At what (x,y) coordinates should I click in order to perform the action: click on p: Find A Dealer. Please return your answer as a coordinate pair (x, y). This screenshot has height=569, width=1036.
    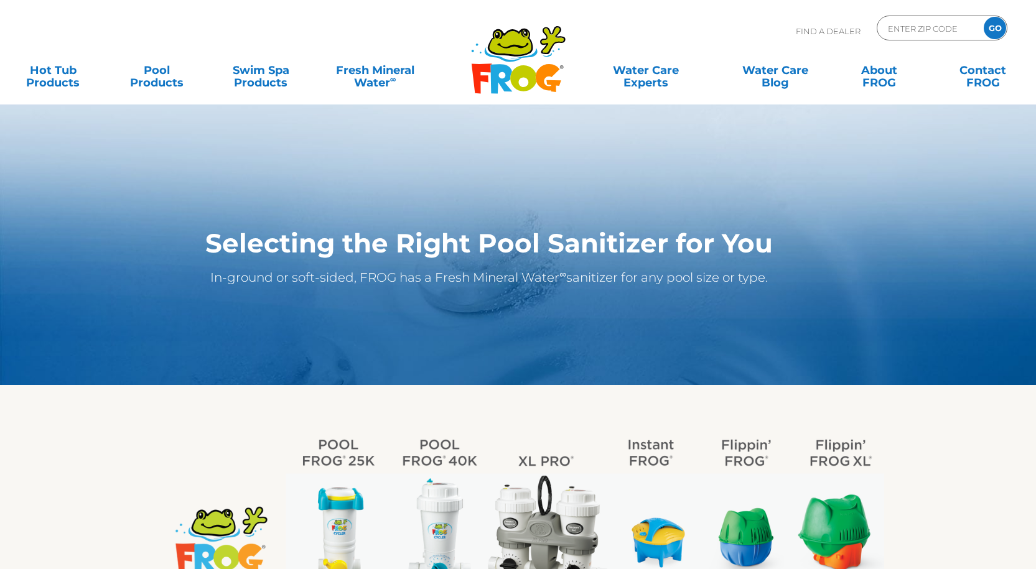
    Looking at the image, I should click on (828, 31).